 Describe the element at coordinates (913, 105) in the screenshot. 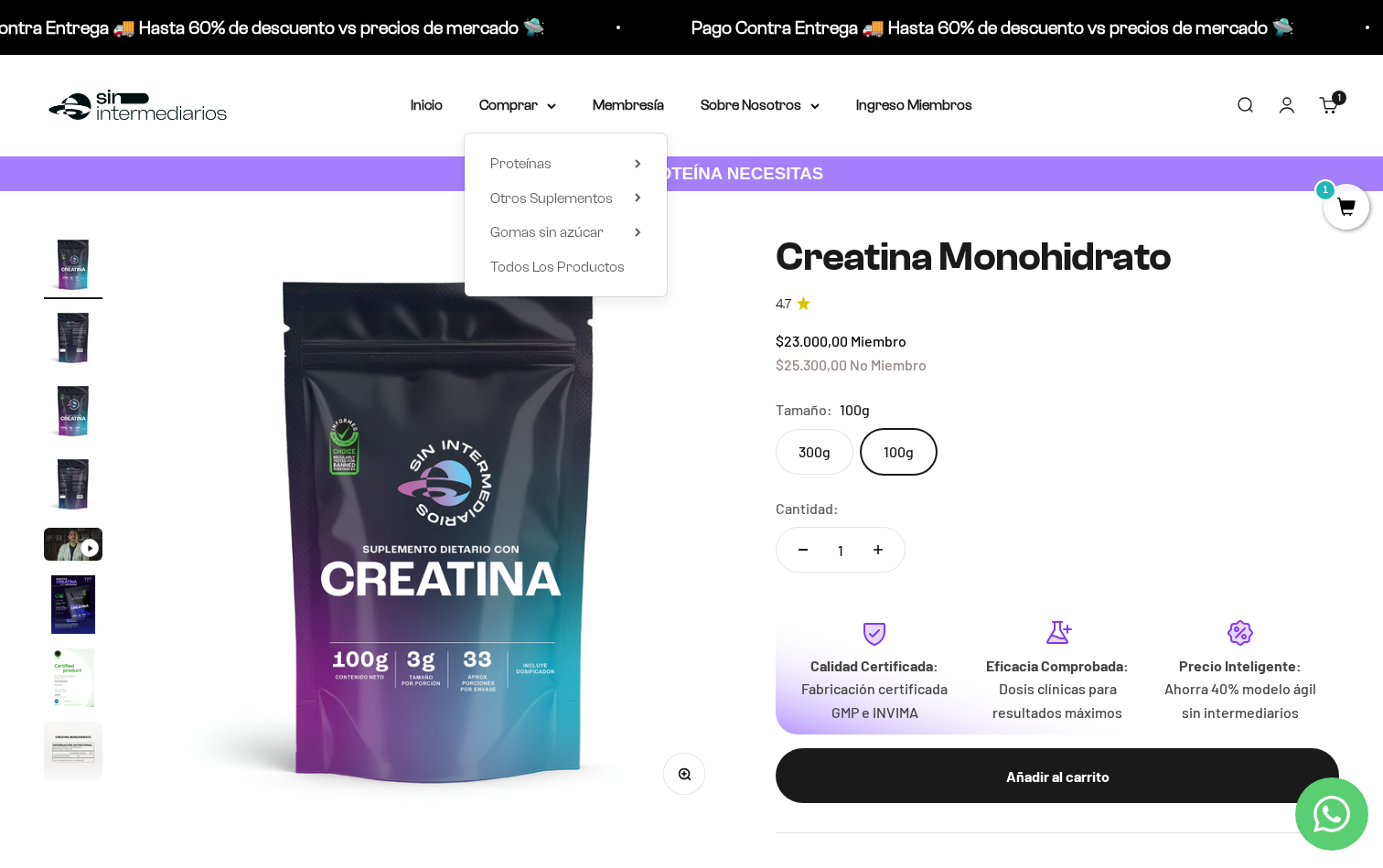

I see `a: Ingreso Miembros` at that location.